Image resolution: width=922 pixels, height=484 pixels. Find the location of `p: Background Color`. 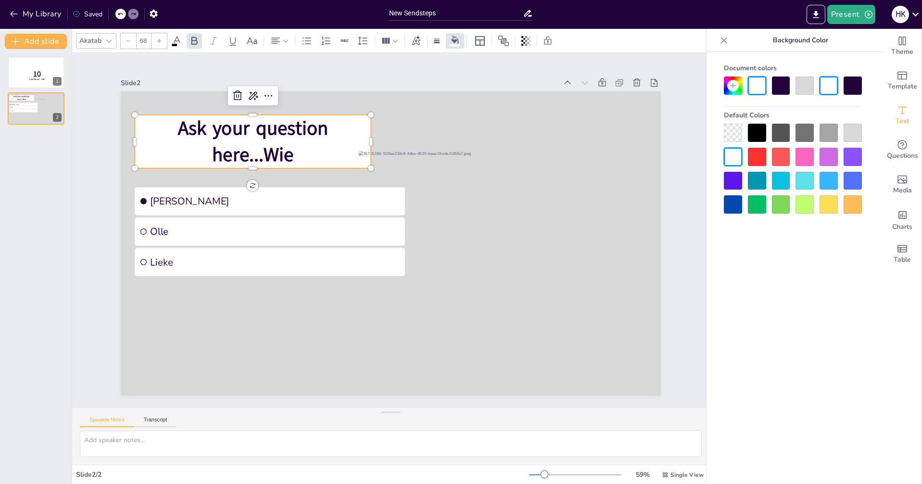

p: Background Color is located at coordinates (800, 40).